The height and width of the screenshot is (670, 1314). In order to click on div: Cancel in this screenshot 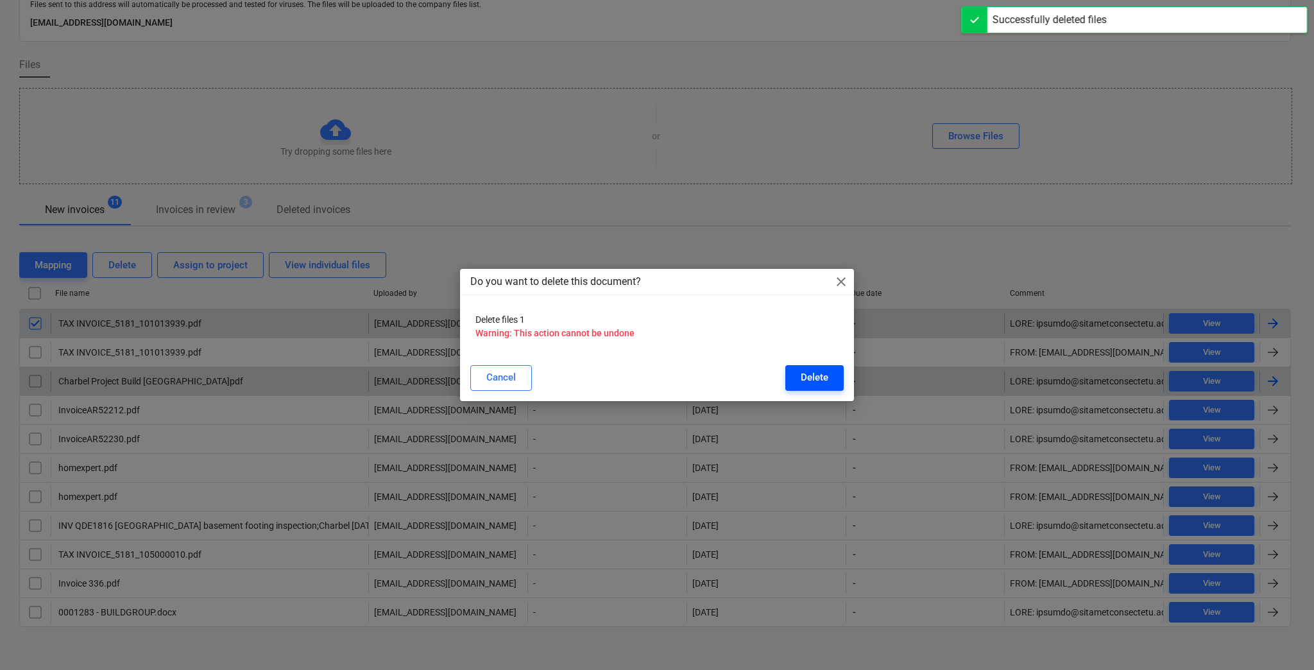, I will do `click(501, 377)`.